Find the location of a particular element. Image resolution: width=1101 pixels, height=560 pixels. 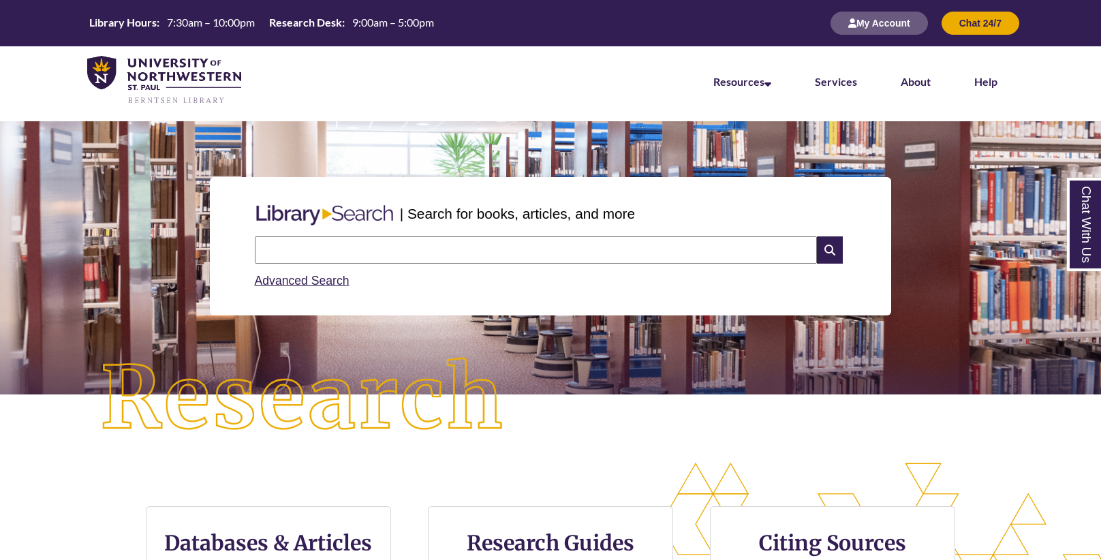

h3: Research Guides is located at coordinates (550, 543).